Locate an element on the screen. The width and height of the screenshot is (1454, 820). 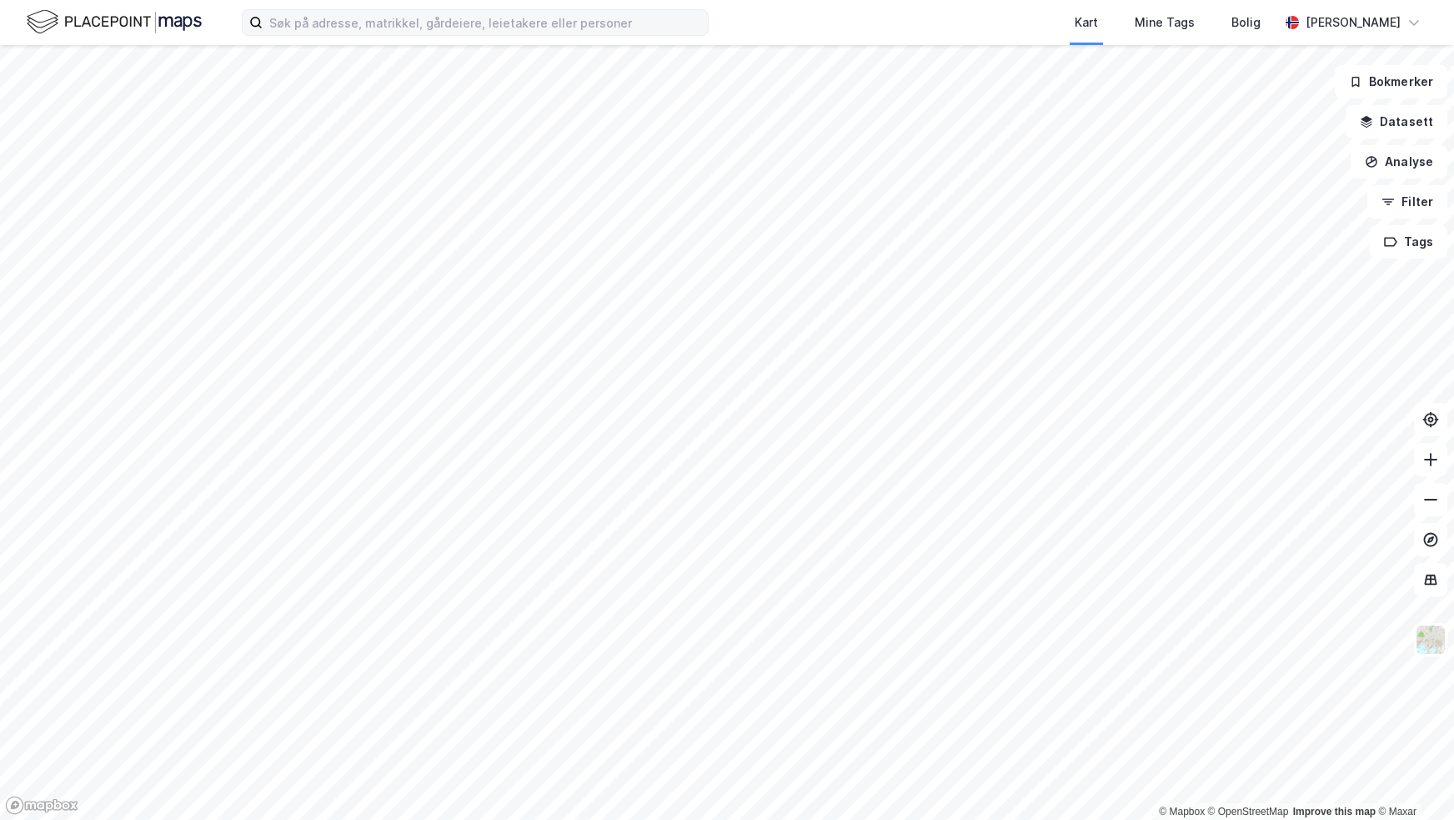
a: Improve this map is located at coordinates (1334, 811).